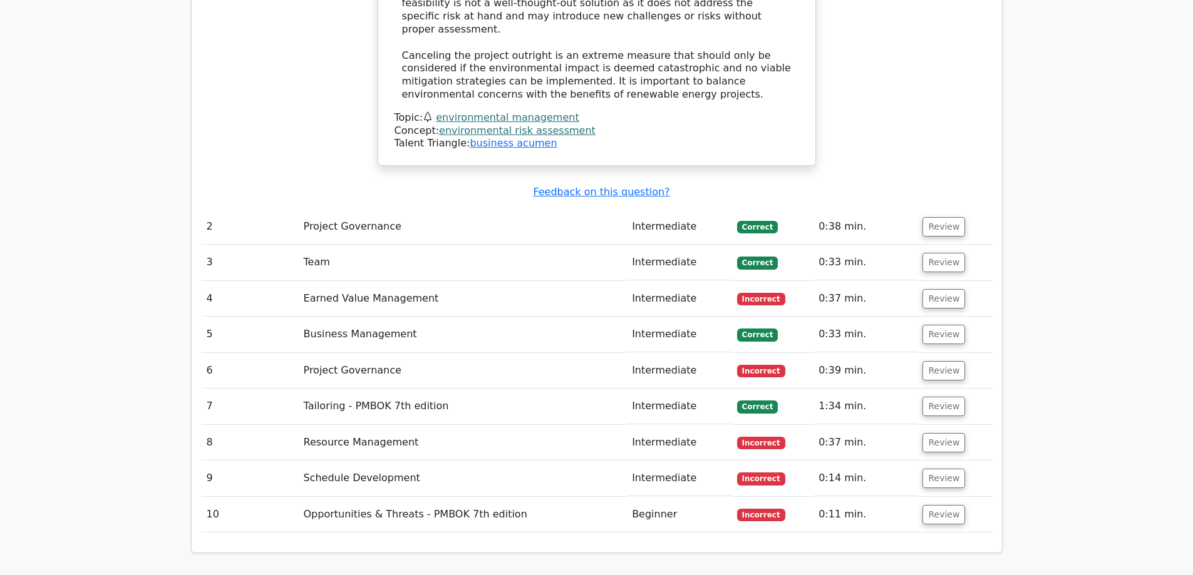 Image resolution: width=1193 pixels, height=575 pixels. I want to click on td: 0:38 min., so click(865, 227).